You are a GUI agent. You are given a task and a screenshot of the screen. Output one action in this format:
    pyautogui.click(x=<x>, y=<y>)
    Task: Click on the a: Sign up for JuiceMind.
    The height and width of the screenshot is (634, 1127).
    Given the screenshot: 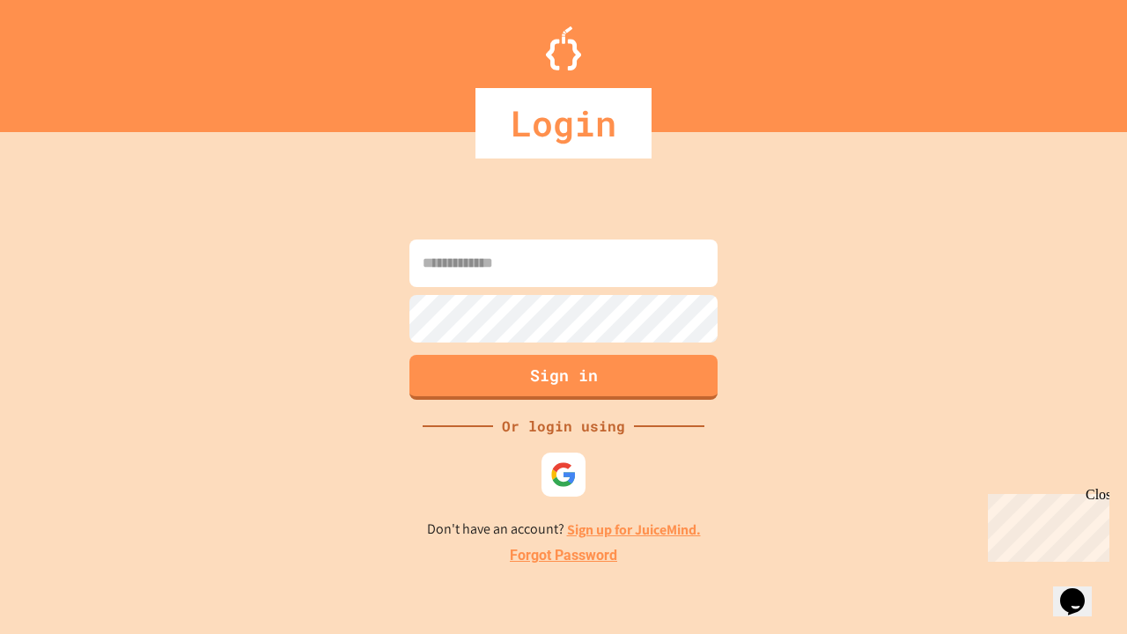 What is the action you would take?
    pyautogui.click(x=634, y=529)
    